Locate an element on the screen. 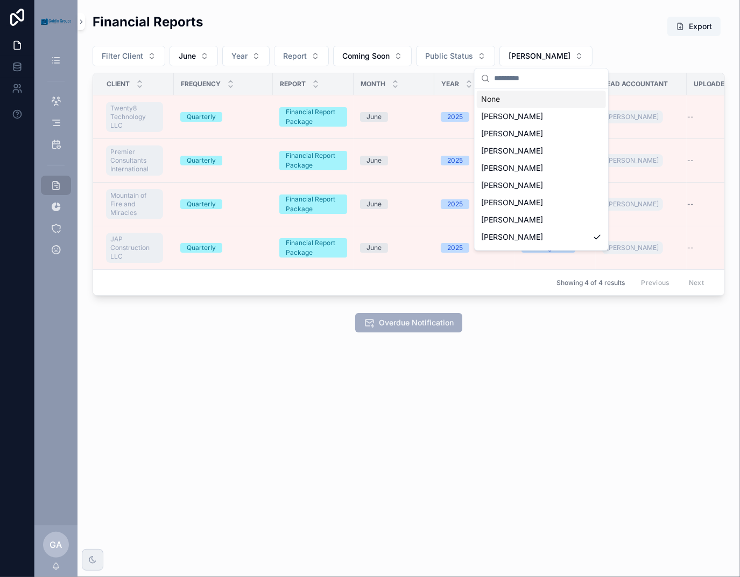  span: JAP Construction LLC is located at coordinates (135, 248).